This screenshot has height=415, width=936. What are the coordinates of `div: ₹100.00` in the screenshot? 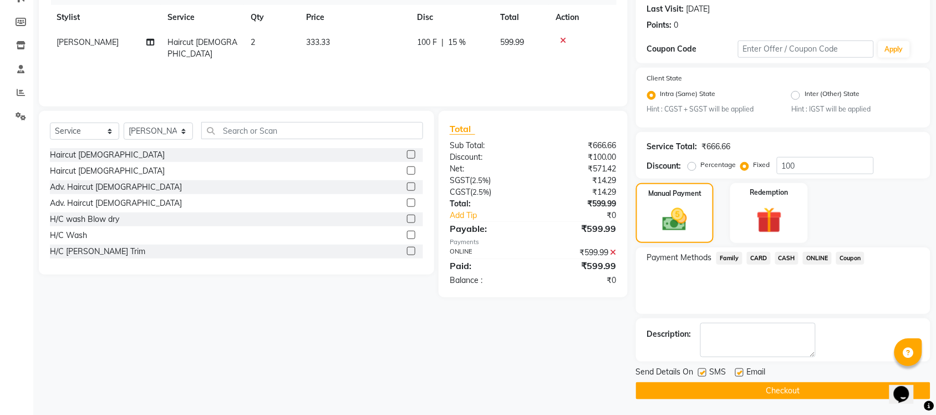 It's located at (579, 157).